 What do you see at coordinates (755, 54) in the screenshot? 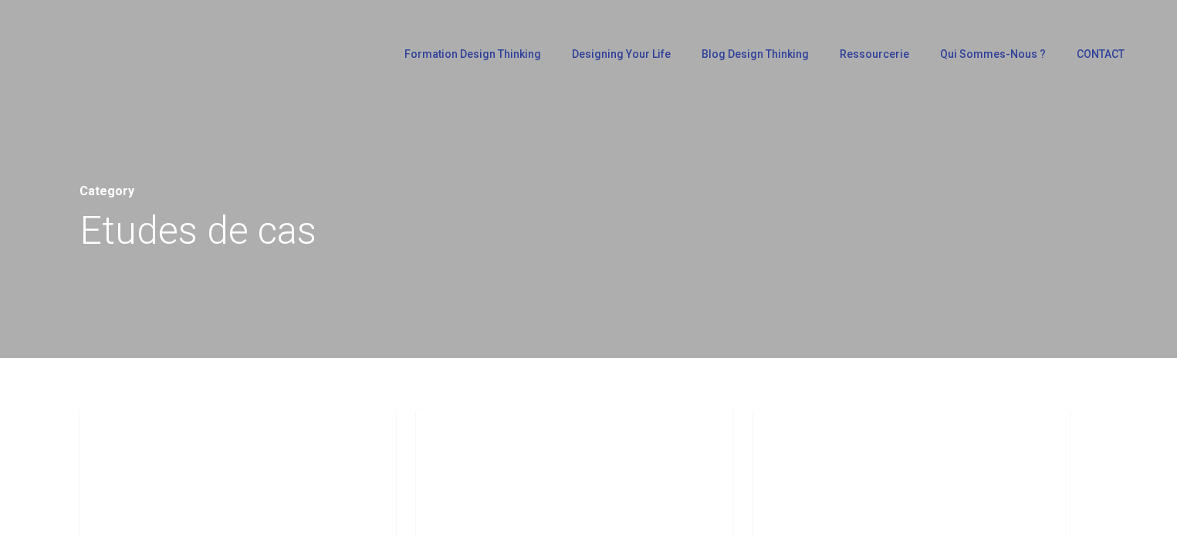
I see `a: Blog Design Thinking` at bounding box center [755, 54].